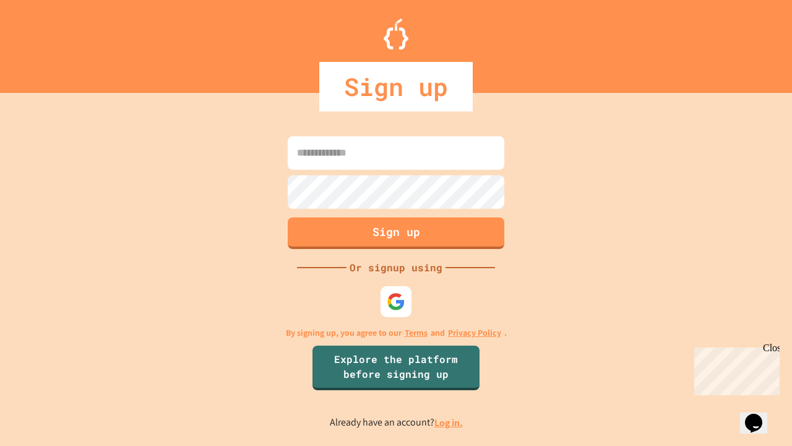 This screenshot has height=446, width=792. I want to click on a: Explore the platform before signing up, so click(396, 368).